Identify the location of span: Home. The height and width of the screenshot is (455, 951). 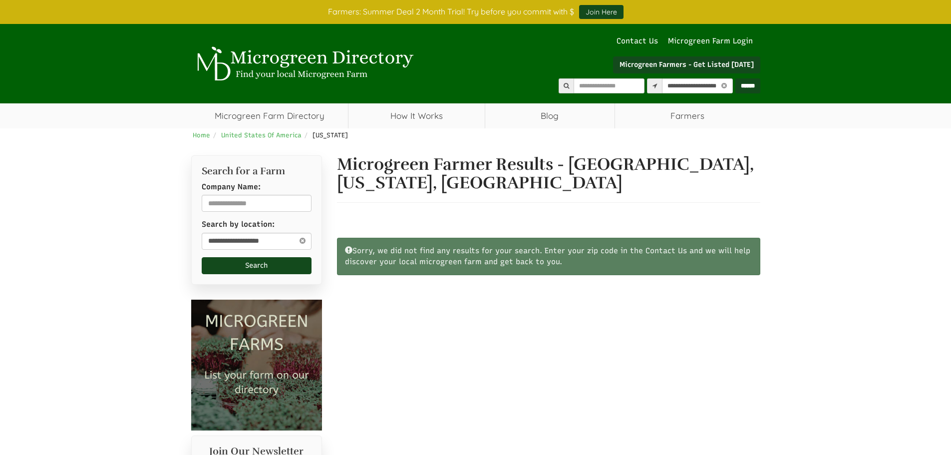
(201, 135).